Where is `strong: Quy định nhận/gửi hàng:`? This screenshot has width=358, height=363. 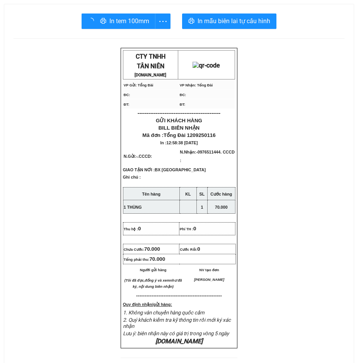
strong: Quy định nhận/gửi hàng: is located at coordinates (147, 305).